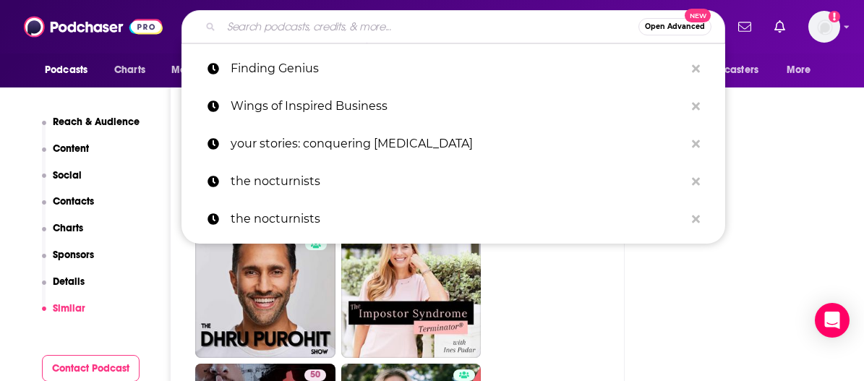  I want to click on p: Social, so click(67, 175).